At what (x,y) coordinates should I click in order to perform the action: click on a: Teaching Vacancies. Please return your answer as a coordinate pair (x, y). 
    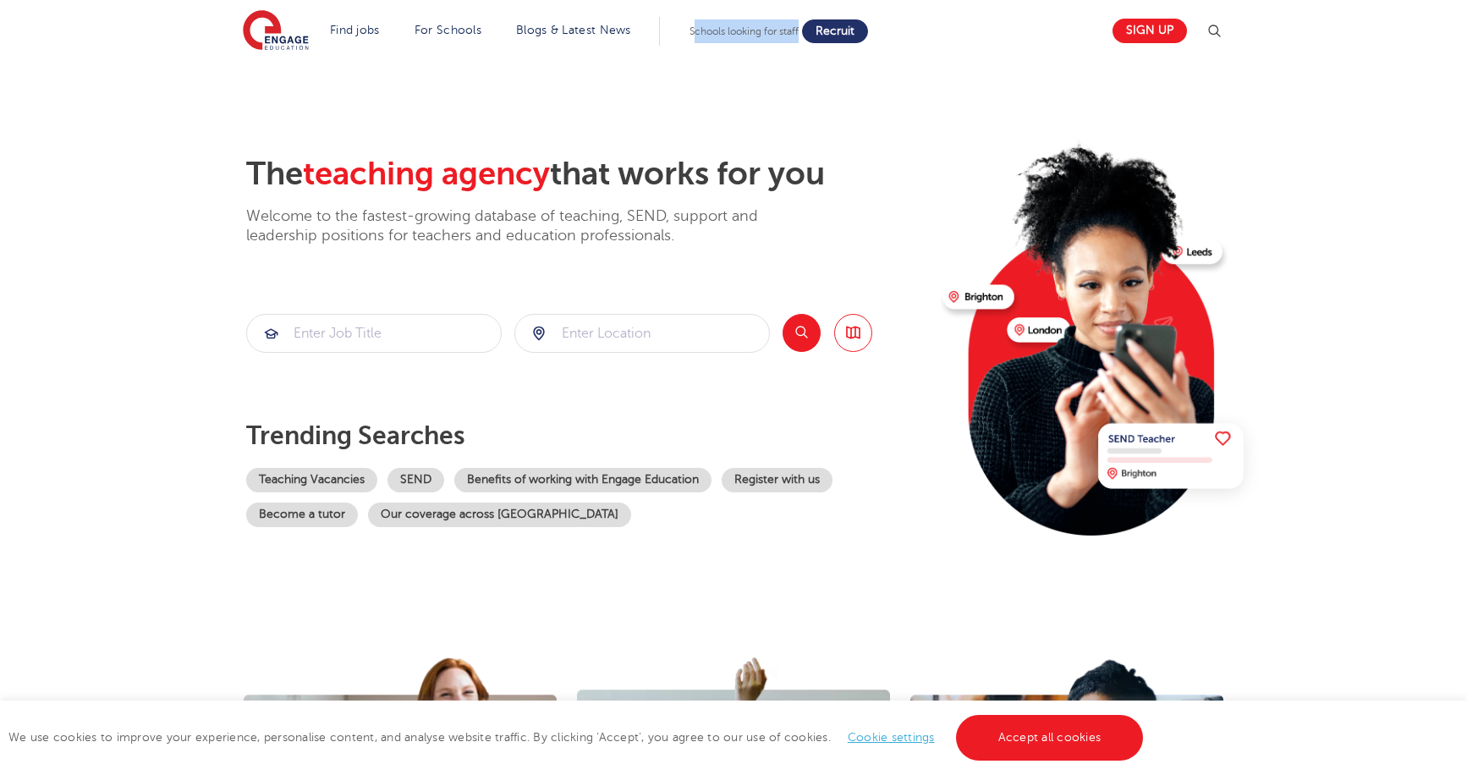
    Looking at the image, I should click on (311, 480).